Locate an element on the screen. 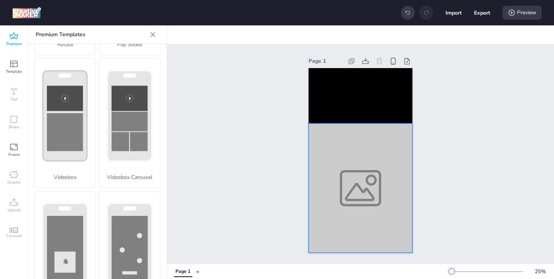 This screenshot has height=279, width=554. span: Template is located at coordinates (14, 72).